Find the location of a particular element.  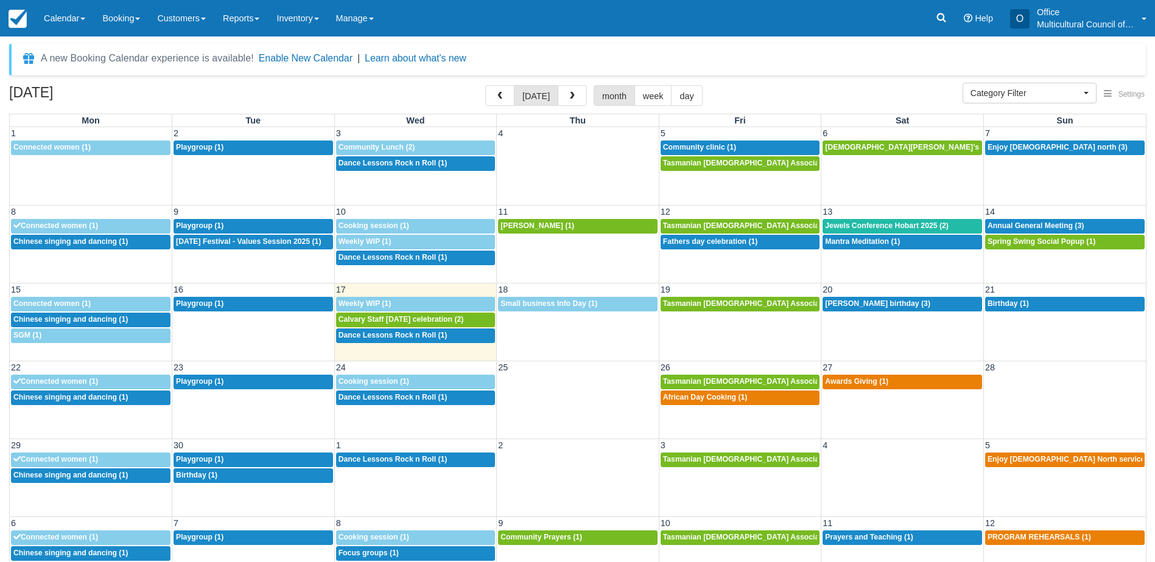

span: Fathers day celebration (1) is located at coordinates (710, 242).